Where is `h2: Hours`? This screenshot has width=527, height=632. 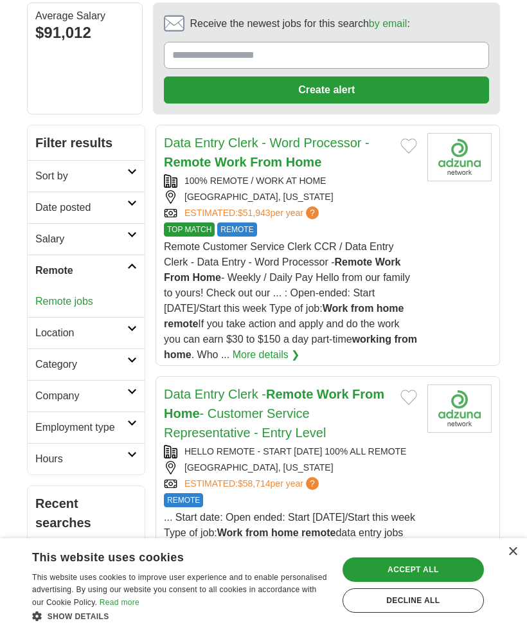
h2: Hours is located at coordinates (81, 459).